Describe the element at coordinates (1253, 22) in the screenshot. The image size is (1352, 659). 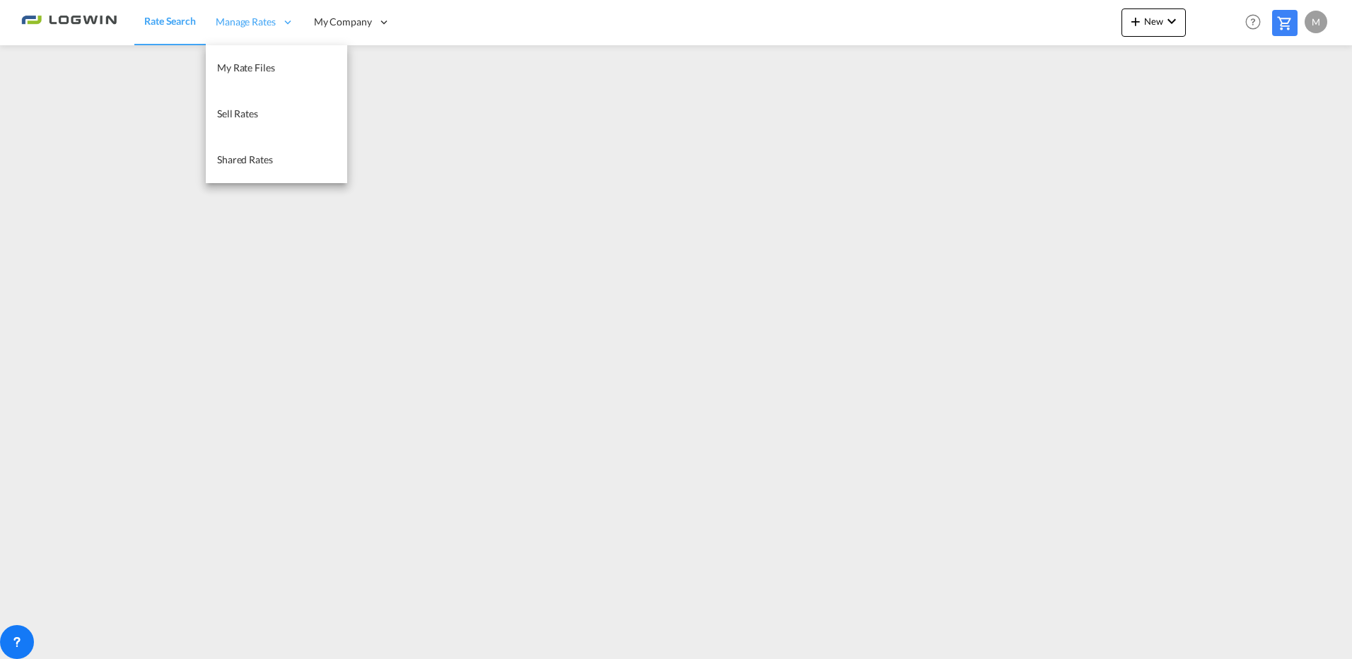
I see `span: Help` at that location.